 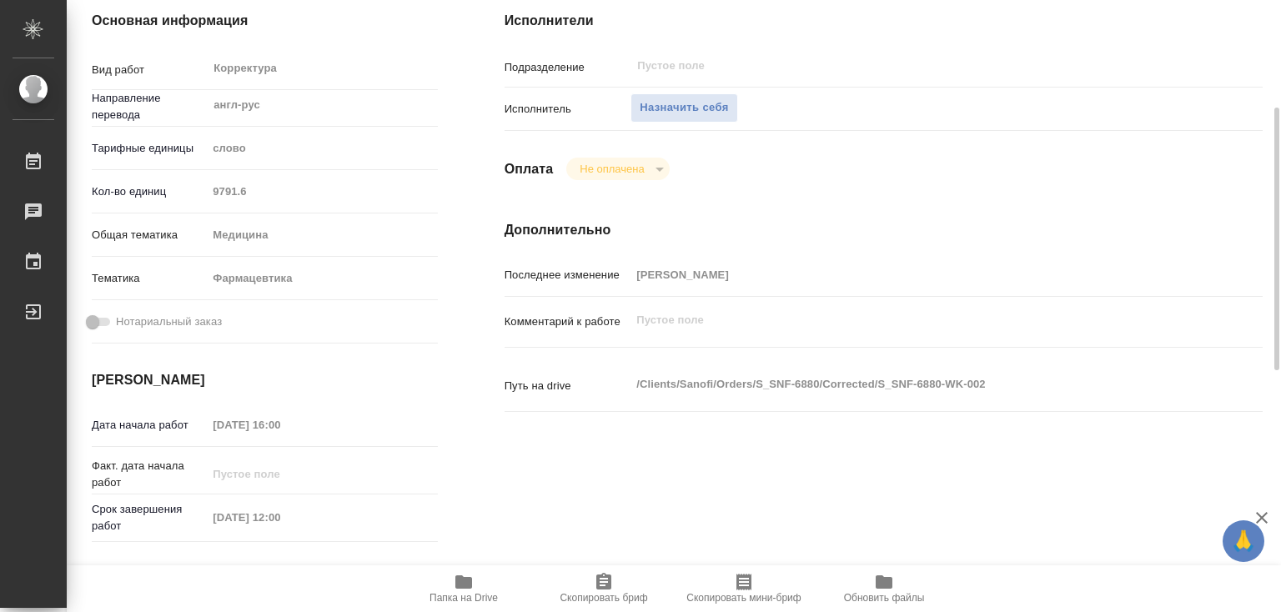 What do you see at coordinates (611, 168) in the screenshot?
I see `button: Не оплачена` at bounding box center [611, 168].